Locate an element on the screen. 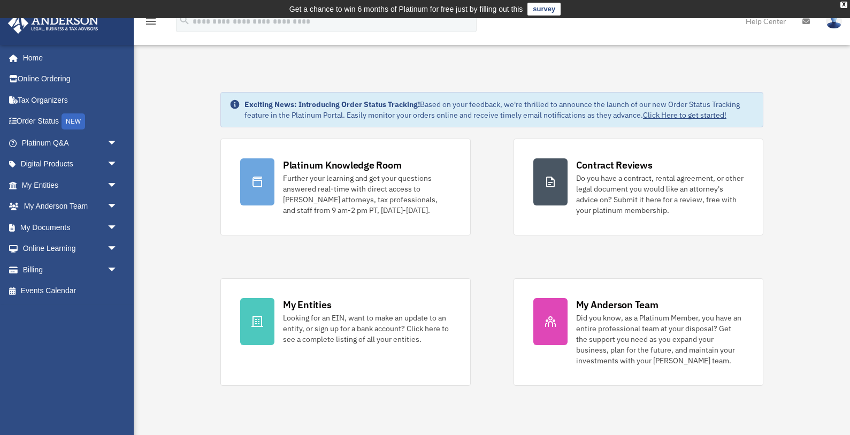 Image resolution: width=850 pixels, height=435 pixels. a: My Entitiesarrow_drop_down is located at coordinates (71, 185).